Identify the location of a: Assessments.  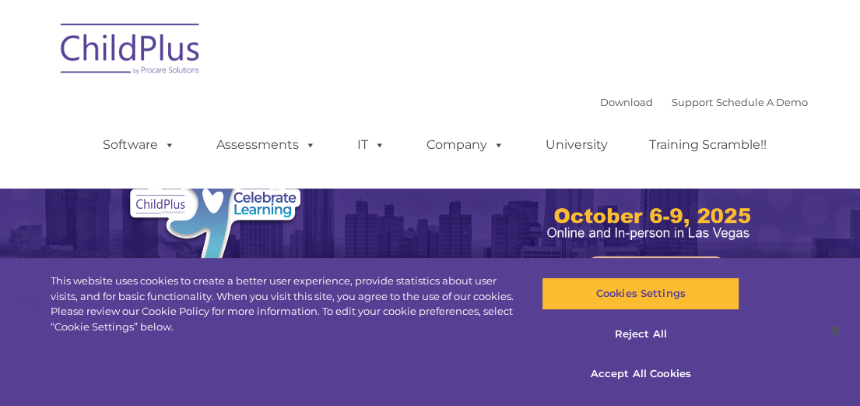
(266, 145).